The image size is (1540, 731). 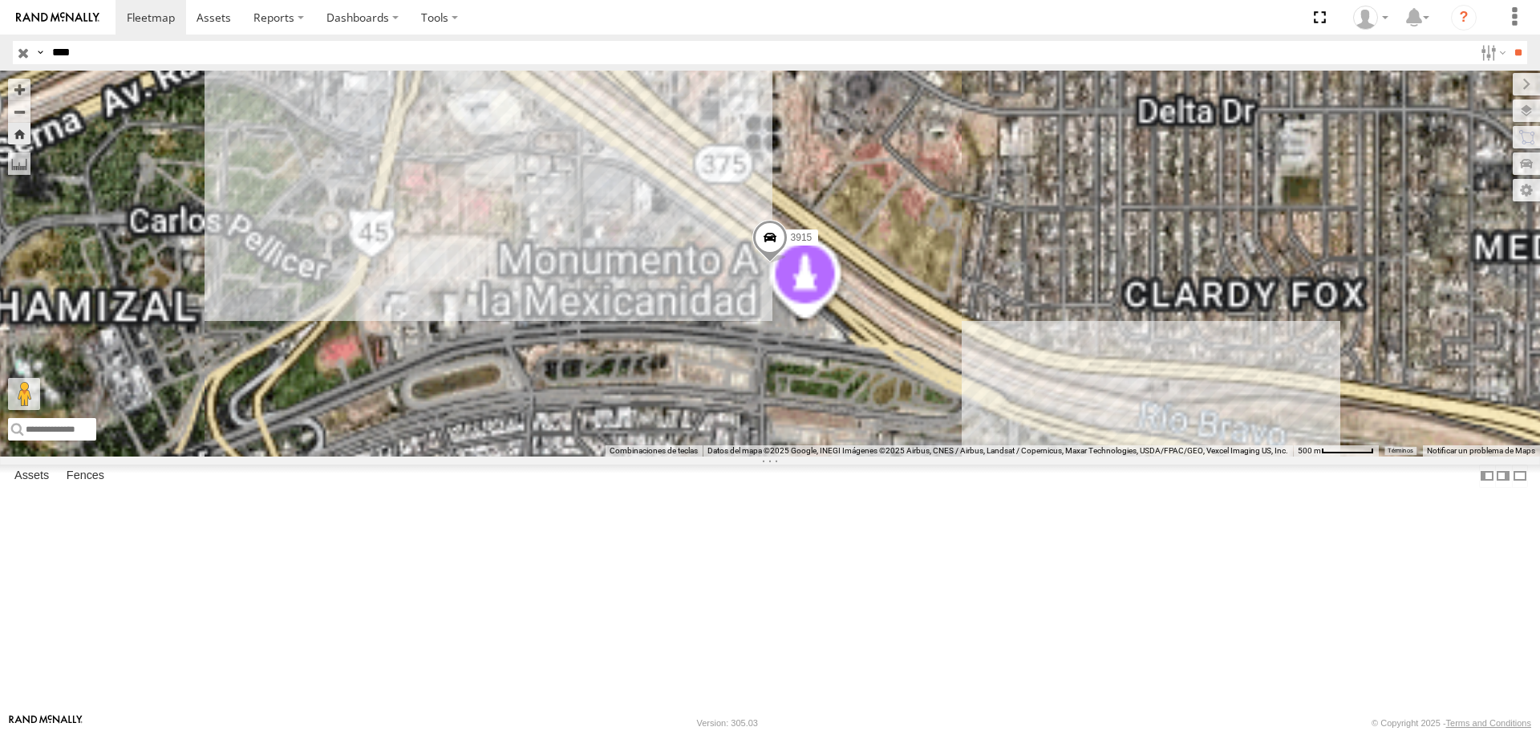 What do you see at coordinates (801, 238) in the screenshot?
I see `span: 3915` at bounding box center [801, 238].